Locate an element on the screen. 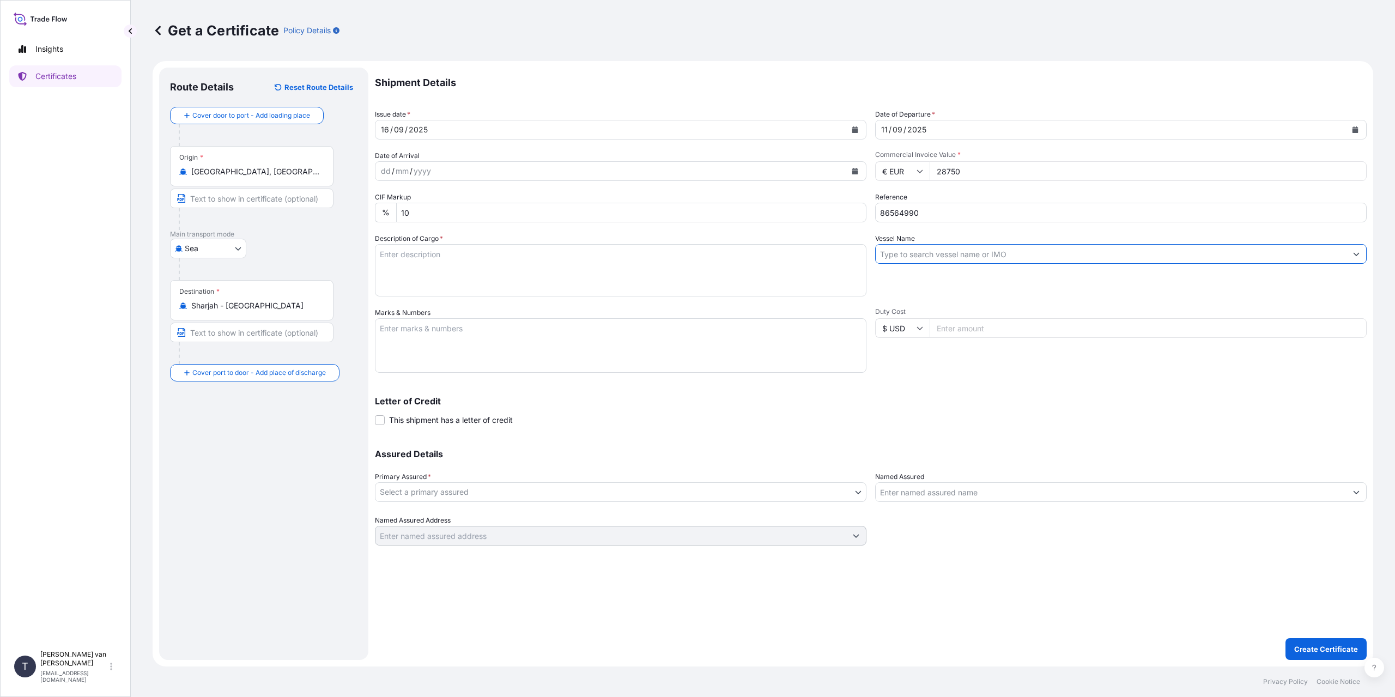 This screenshot has height=697, width=1395. span: Select a primary assured is located at coordinates (424, 492).